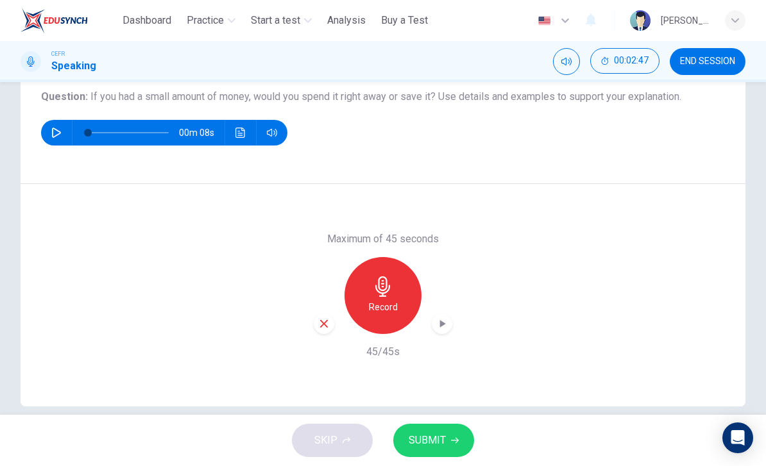  I want to click on button: Start a test, so click(281, 21).